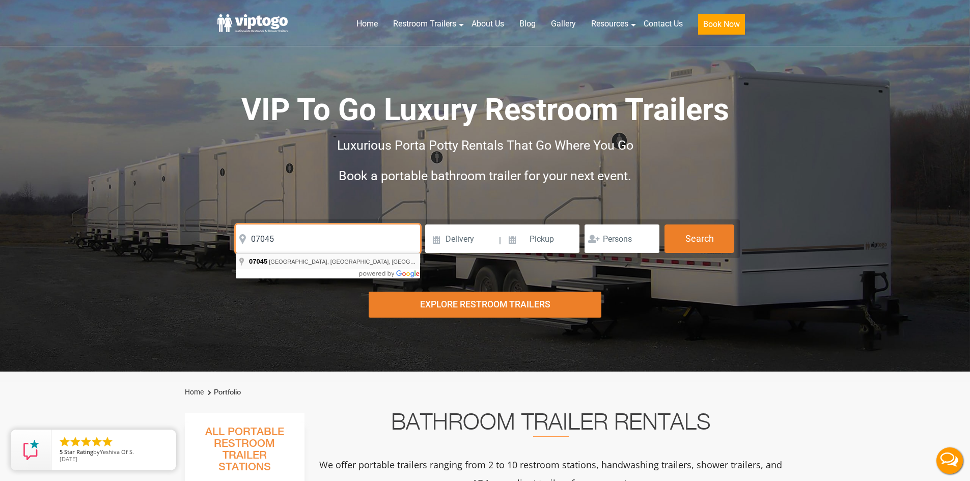  I want to click on span: VIP To Go Luxury Restroom Trailers, so click(485, 110).